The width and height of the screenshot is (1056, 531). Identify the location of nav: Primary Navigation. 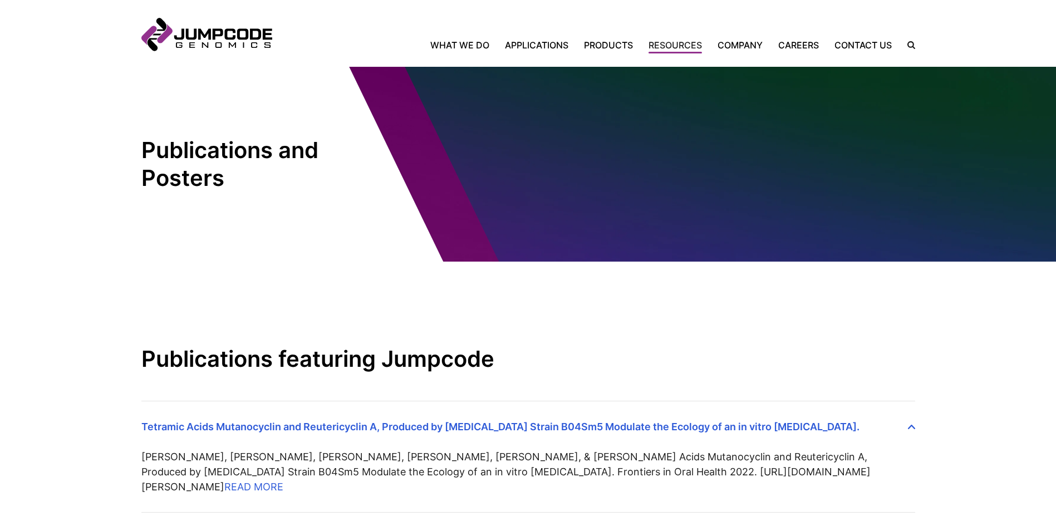
(586, 45).